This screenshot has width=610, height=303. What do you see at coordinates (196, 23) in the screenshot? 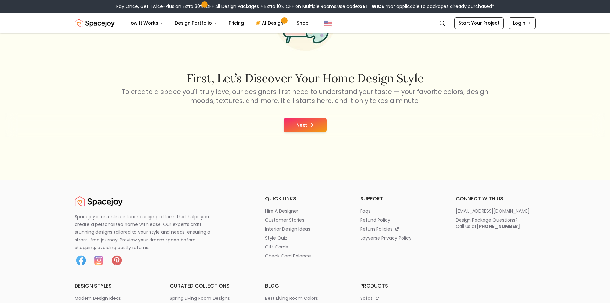
I see `button: Design Portfolio` at bounding box center [196, 23].